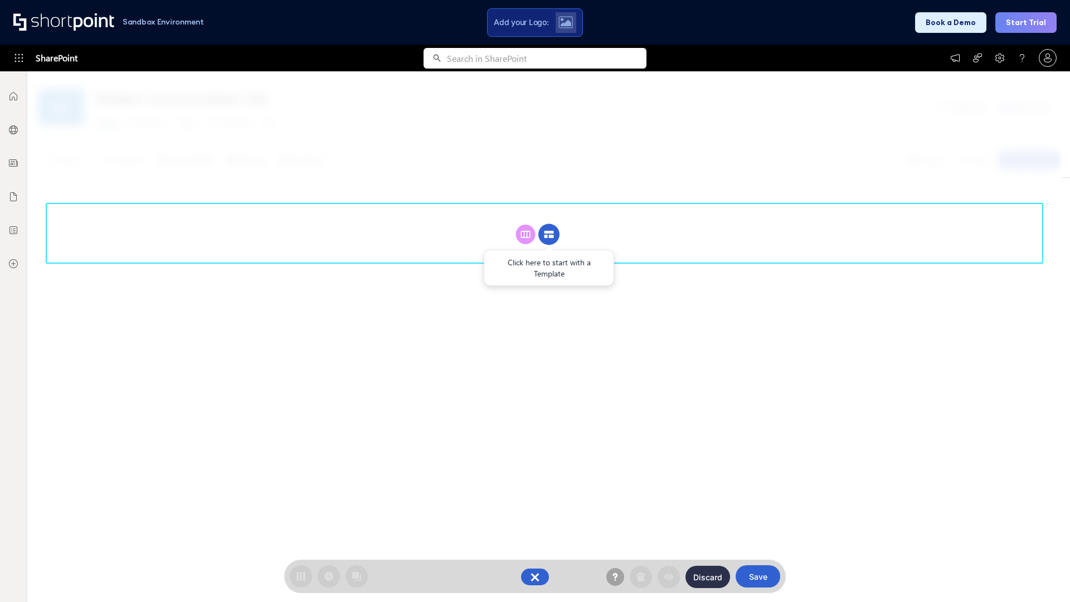  I want to click on span: Add your Logo:, so click(521, 22).